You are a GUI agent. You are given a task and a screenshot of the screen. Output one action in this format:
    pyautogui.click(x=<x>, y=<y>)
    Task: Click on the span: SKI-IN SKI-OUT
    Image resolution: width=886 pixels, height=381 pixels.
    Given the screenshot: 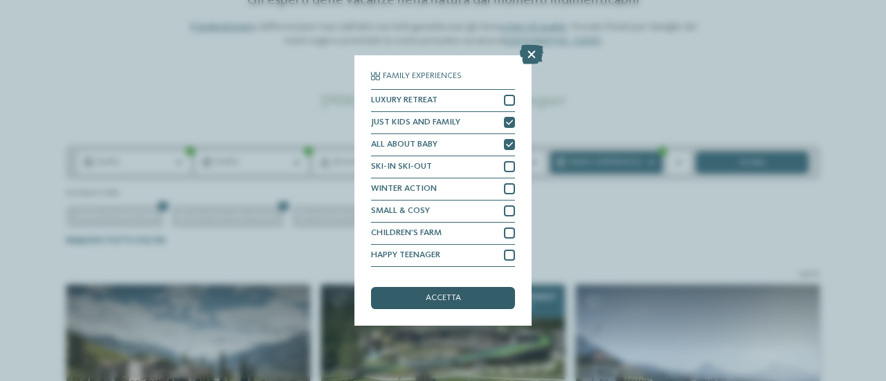 What is the action you would take?
    pyautogui.click(x=401, y=167)
    